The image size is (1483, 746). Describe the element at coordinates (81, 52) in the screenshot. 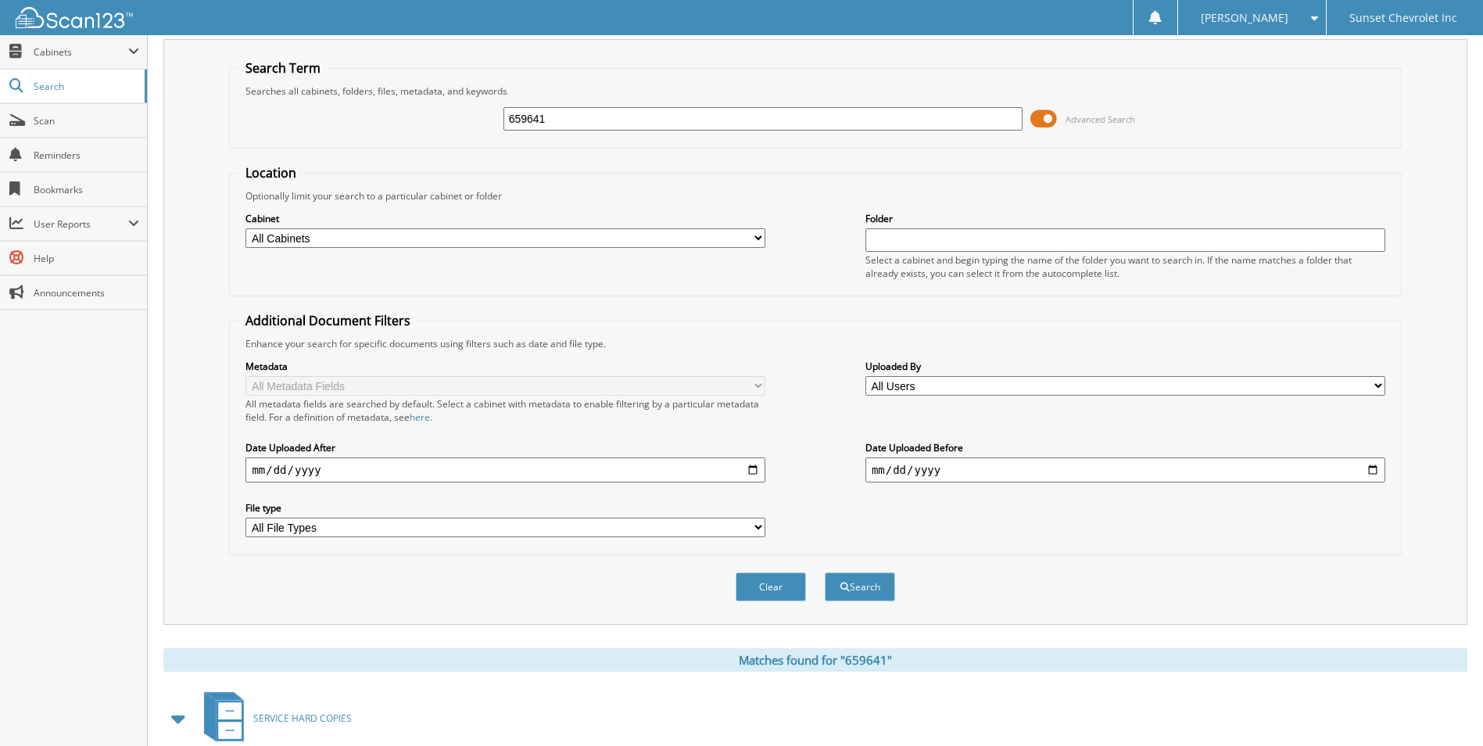

I see `span: Cabinets` at that location.